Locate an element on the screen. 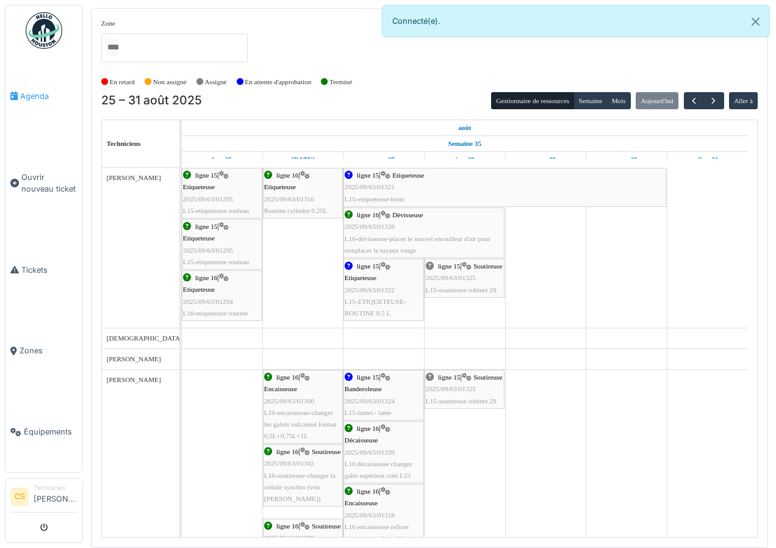 This screenshot has width=776, height=548. span: 2025/09/63/01302 is located at coordinates (289, 463).